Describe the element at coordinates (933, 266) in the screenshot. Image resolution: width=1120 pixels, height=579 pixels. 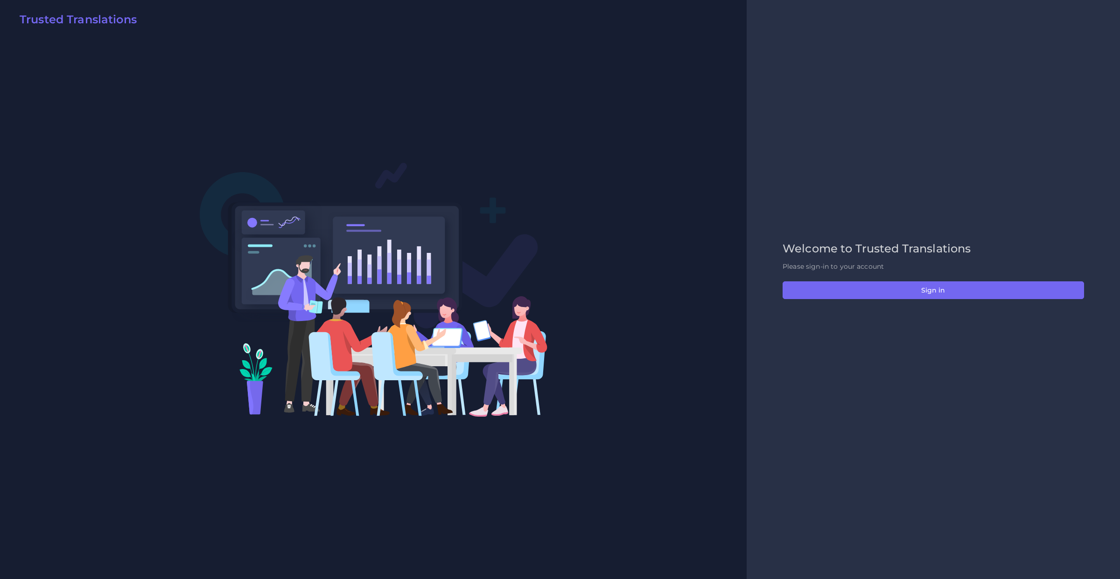
I see `p: Please sign-in to your account` at that location.